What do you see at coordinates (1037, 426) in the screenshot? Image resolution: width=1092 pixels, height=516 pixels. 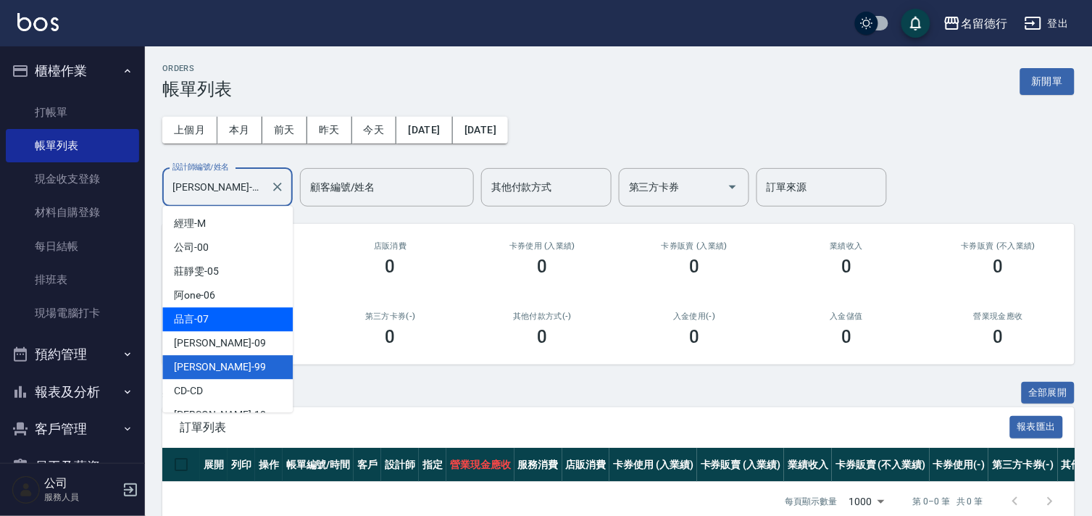 I see `a: 報表匯出` at bounding box center [1037, 426].